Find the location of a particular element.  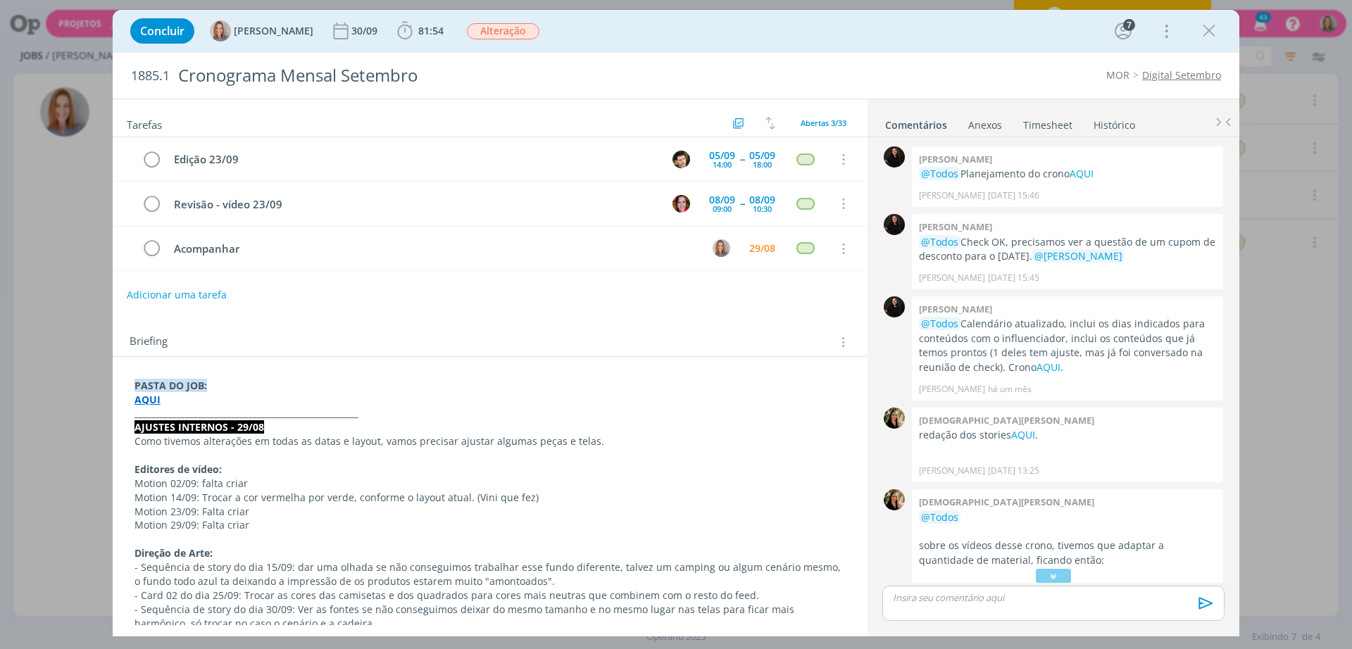

div: 10:30 is located at coordinates (762, 208).